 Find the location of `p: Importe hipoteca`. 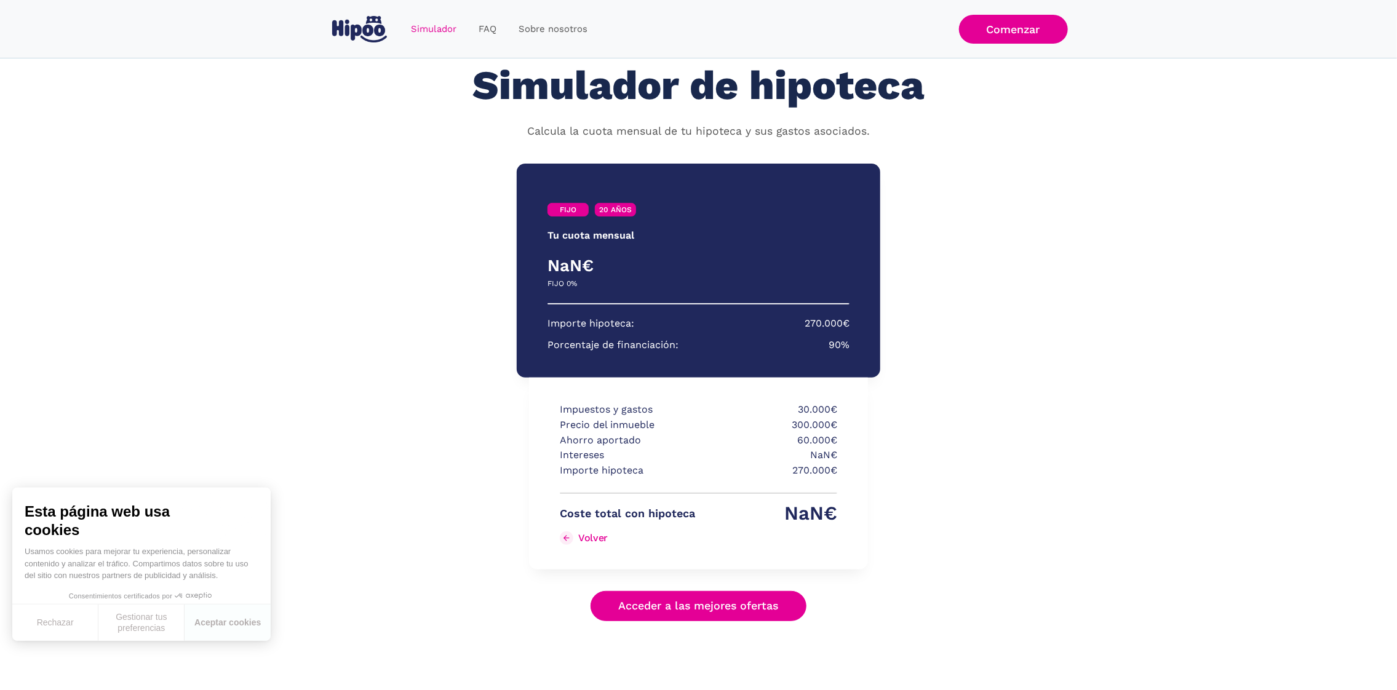

p: Importe hipoteca is located at coordinates (627, 471).